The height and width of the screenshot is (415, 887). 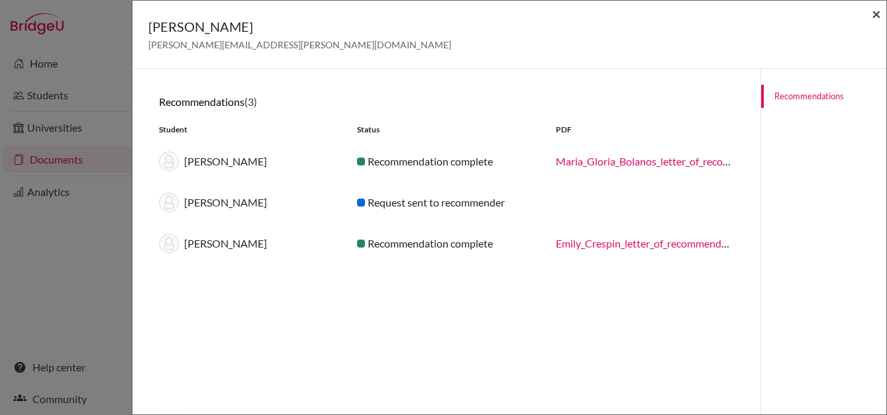 What do you see at coordinates (446, 101) in the screenshot?
I see `h6: Recommendations` at bounding box center [446, 101].